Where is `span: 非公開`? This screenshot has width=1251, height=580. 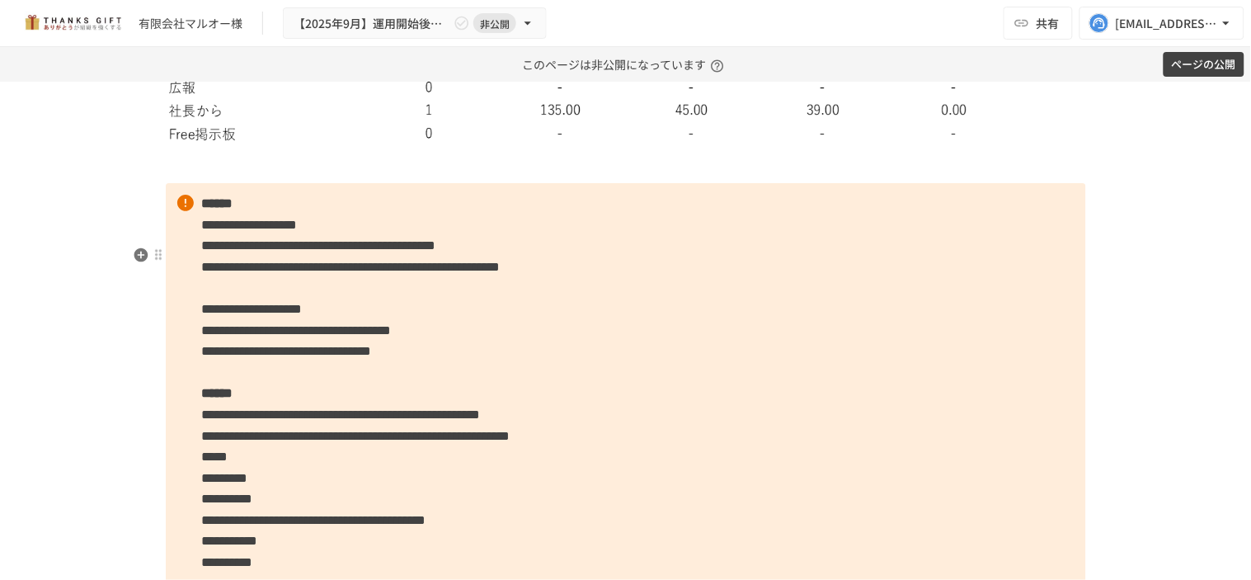 span: 非公開 is located at coordinates (495, 23).